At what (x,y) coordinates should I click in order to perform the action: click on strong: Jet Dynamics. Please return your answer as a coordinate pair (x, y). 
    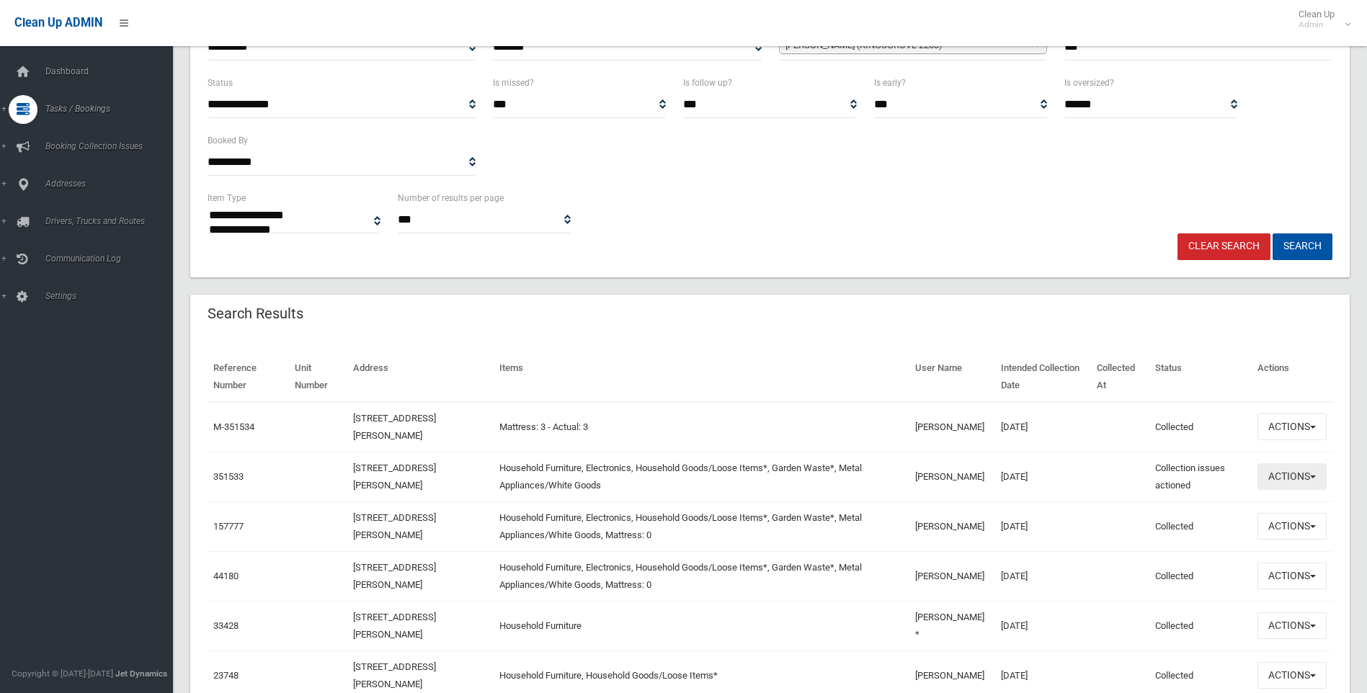
    Looking at the image, I should click on (141, 674).